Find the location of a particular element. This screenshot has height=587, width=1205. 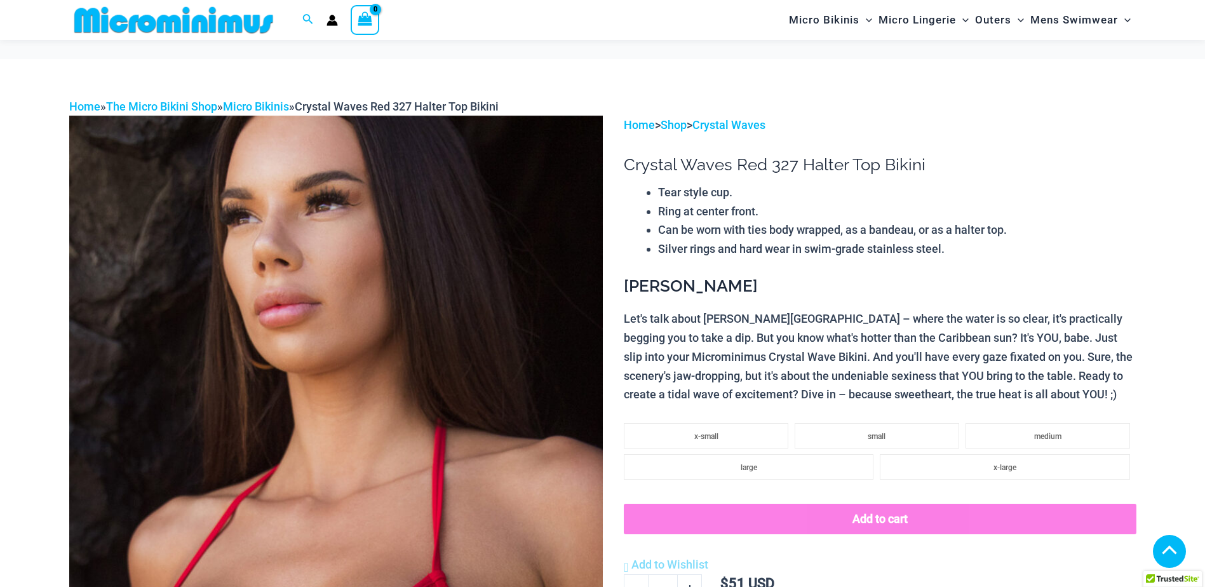

li: small is located at coordinates (877, 436).